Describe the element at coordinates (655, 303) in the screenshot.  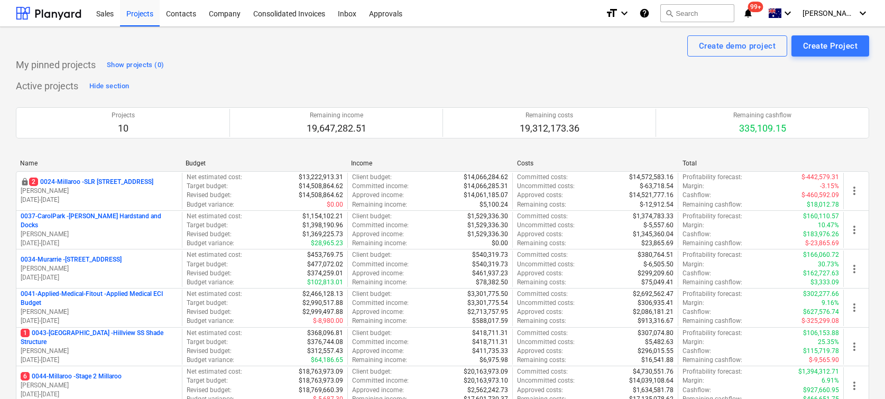
I see `p: $306,935.41` at that location.